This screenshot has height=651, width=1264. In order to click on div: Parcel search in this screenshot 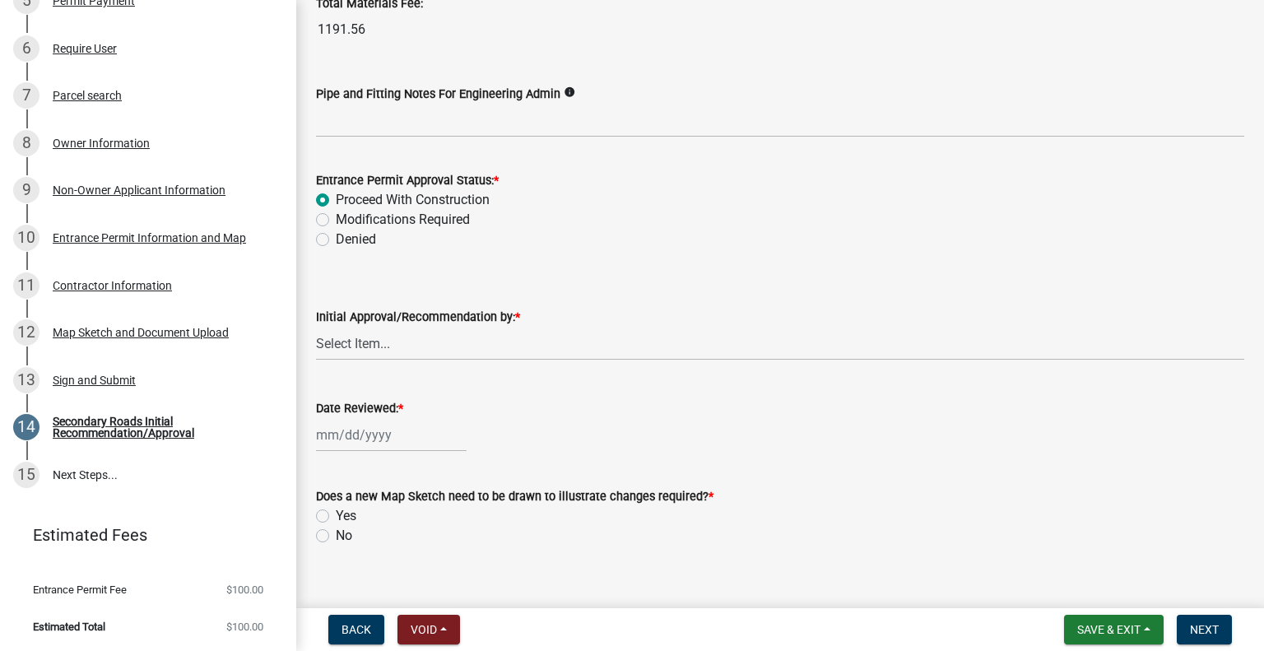, I will do `click(87, 95)`.